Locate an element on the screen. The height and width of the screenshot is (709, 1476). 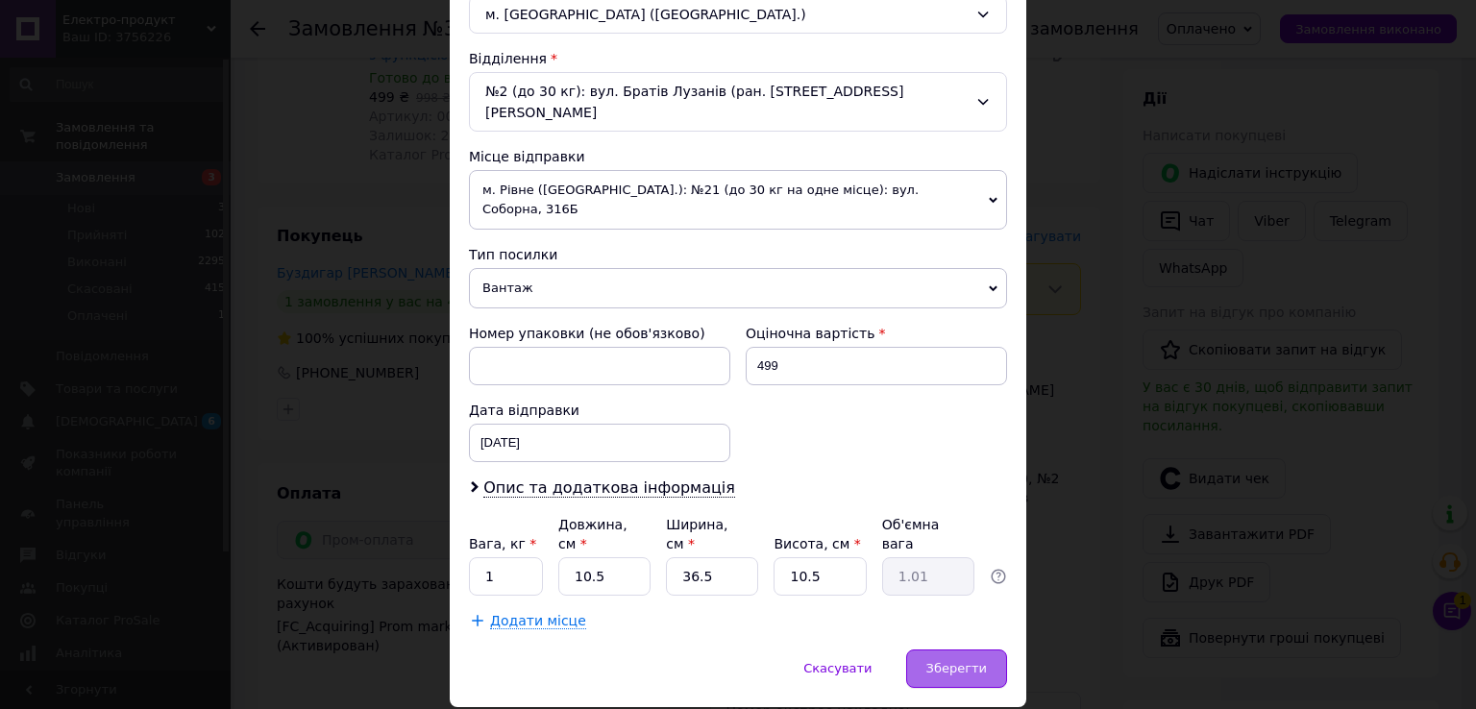
span: Додати місце is located at coordinates (538, 621).